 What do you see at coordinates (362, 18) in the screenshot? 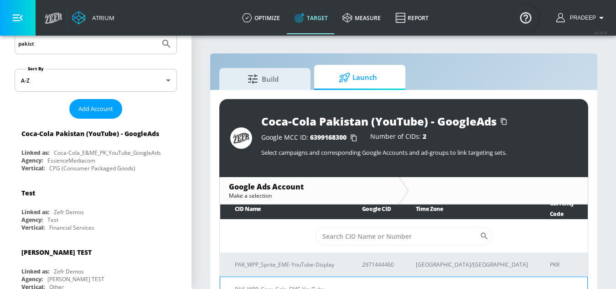
I see `a: measure` at bounding box center [362, 18].